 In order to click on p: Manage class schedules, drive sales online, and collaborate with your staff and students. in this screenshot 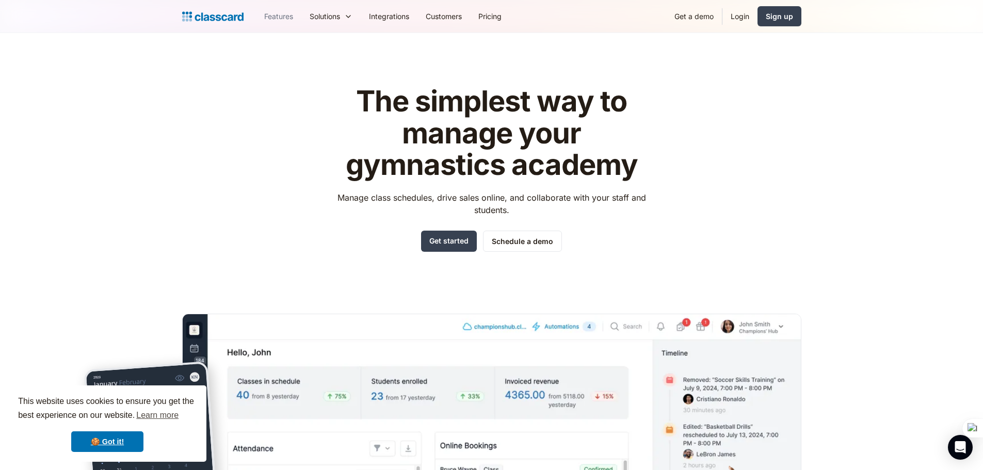, I will do `click(491, 204)`.